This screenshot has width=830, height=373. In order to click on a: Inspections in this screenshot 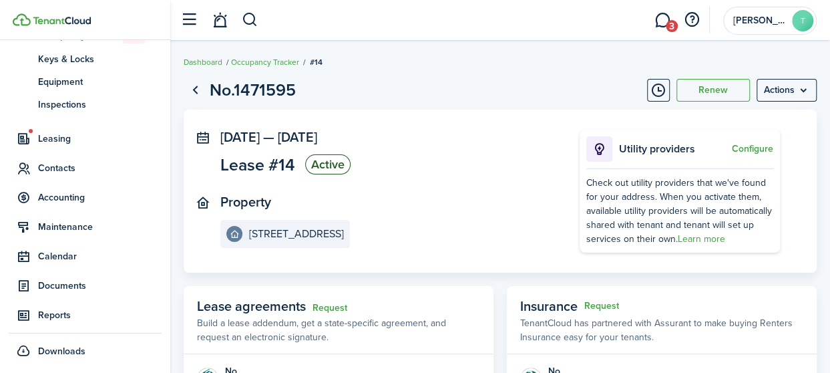, I will do `click(85, 104)`.